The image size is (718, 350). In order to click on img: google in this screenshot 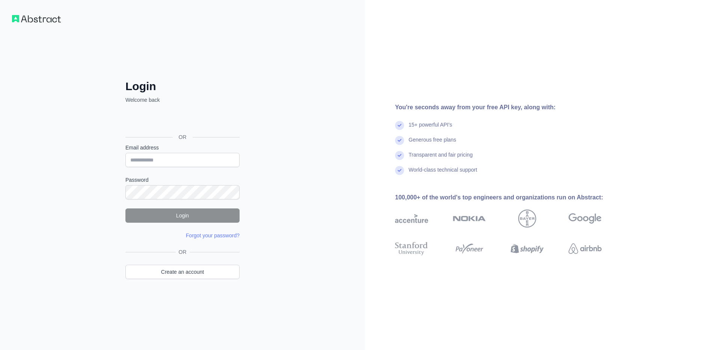, I will do `click(585, 218)`.